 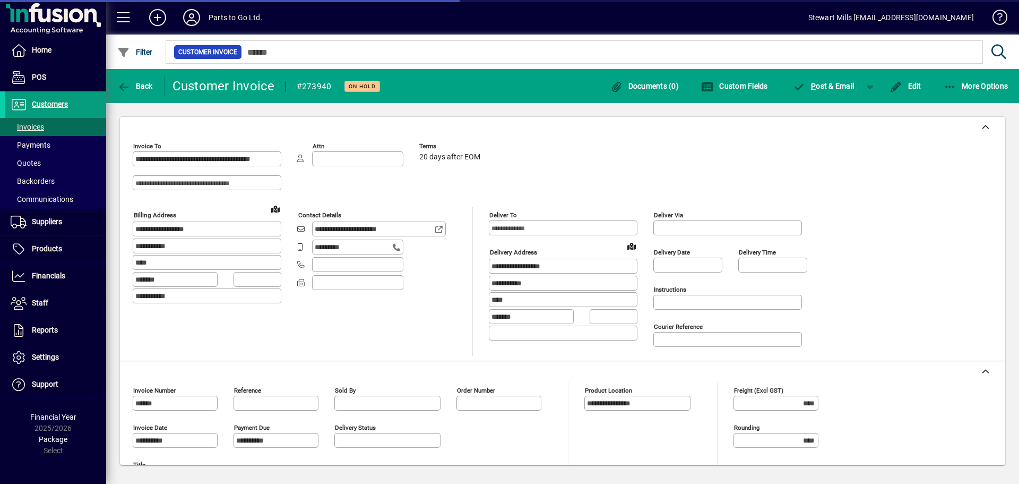 What do you see at coordinates (56, 330) in the screenshot?
I see `a: Reports` at bounding box center [56, 330].